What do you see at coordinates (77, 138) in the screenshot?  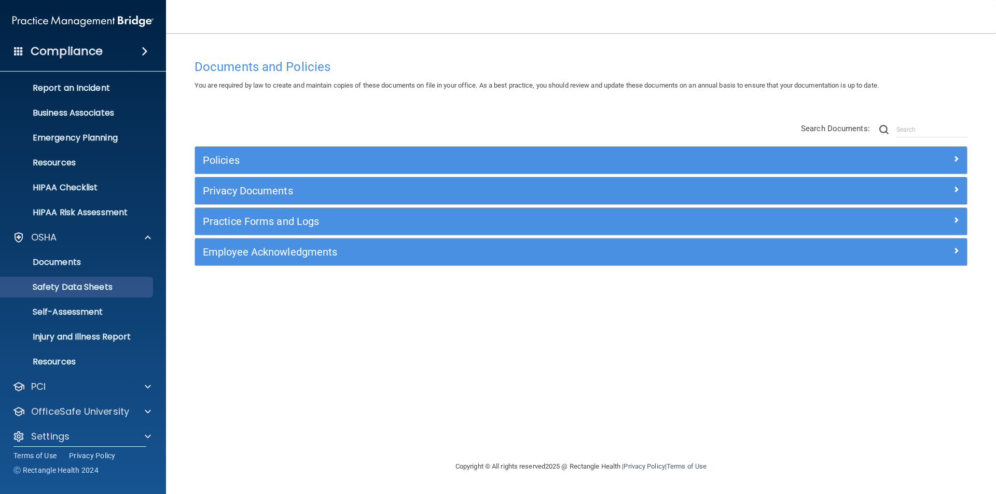 I see `p: Emergency Planning` at bounding box center [77, 138].